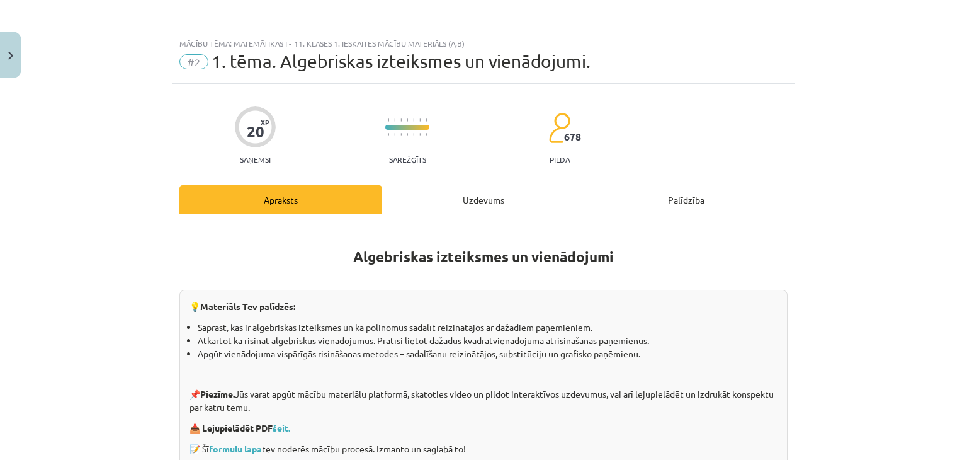  What do you see at coordinates (483, 199) in the screenshot?
I see `div: Uzdevums` at bounding box center [483, 199].